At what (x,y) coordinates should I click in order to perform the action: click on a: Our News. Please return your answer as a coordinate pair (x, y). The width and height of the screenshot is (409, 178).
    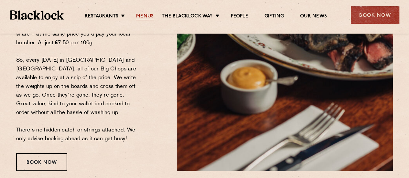
    Looking at the image, I should click on (313, 17).